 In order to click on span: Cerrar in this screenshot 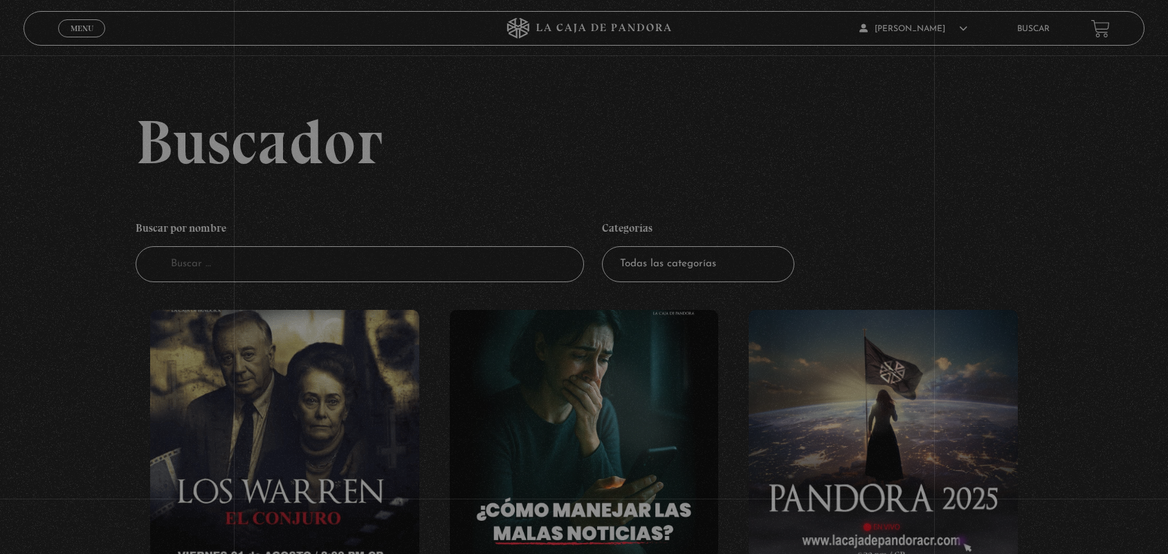, I will do `click(82, 41)`.